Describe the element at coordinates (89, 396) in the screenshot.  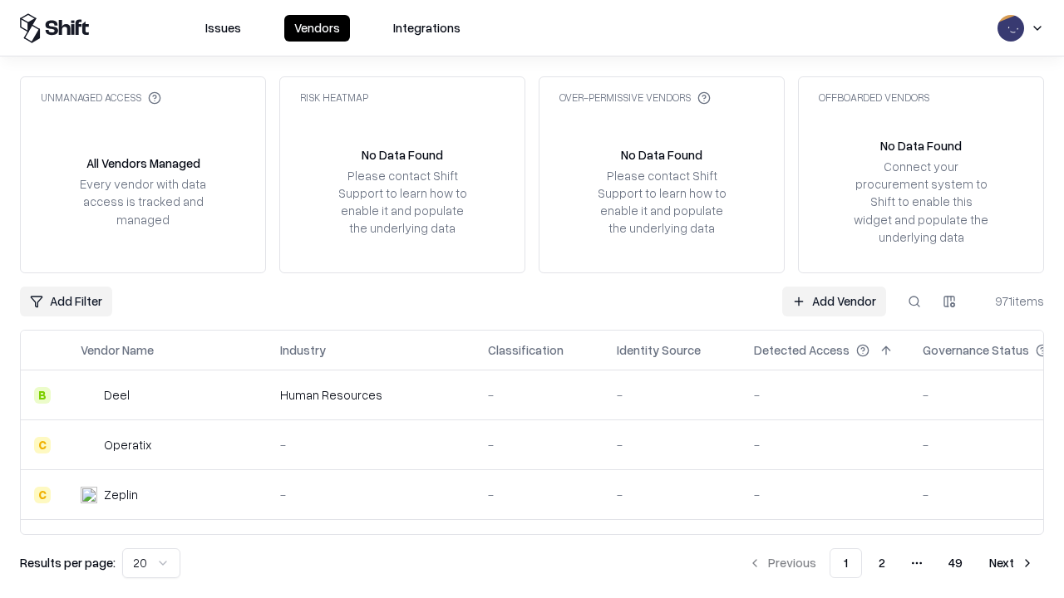
I see `img: Deel` at that location.